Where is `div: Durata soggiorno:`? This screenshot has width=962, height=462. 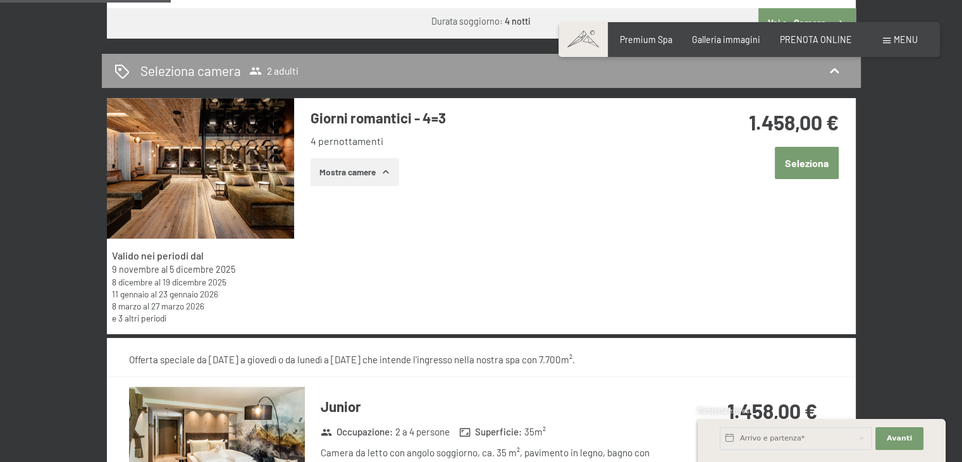 div: Durata soggiorno: is located at coordinates (481, 22).